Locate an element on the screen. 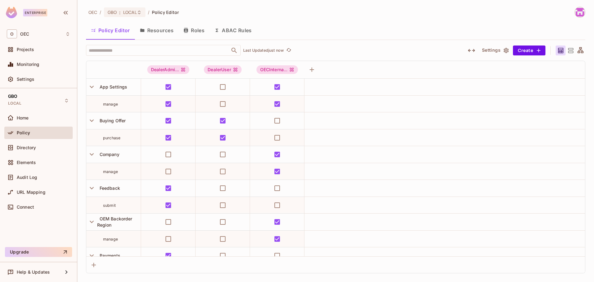  span: Projects is located at coordinates (25, 50).